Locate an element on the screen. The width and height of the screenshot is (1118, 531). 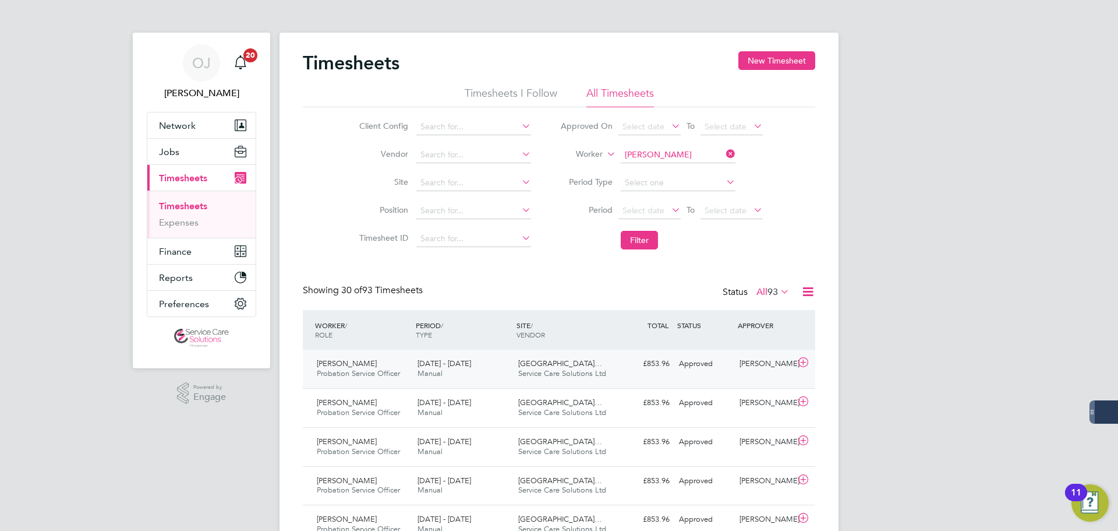
label: Period Type is located at coordinates (587, 182).